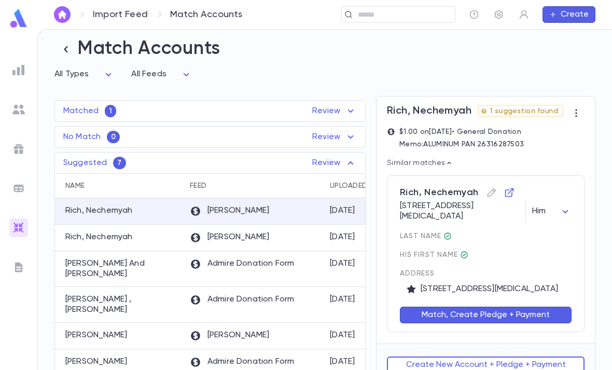  Describe the element at coordinates (19, 109) in the screenshot. I see `img: students_grey.60c7aba0da46da39d6d829b817ac14fc.svg` at that location.